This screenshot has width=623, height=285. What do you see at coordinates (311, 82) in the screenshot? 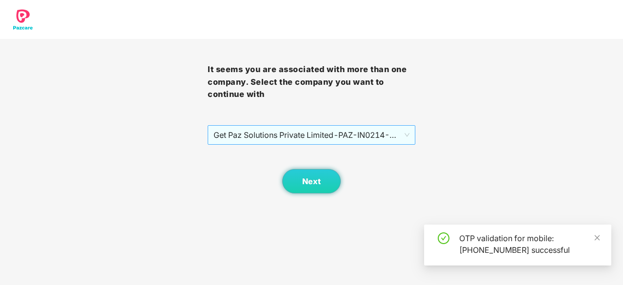
I see `h3: It seems you are associated with more than one company. Select the company you want to continue with` at bounding box center [311, 82].